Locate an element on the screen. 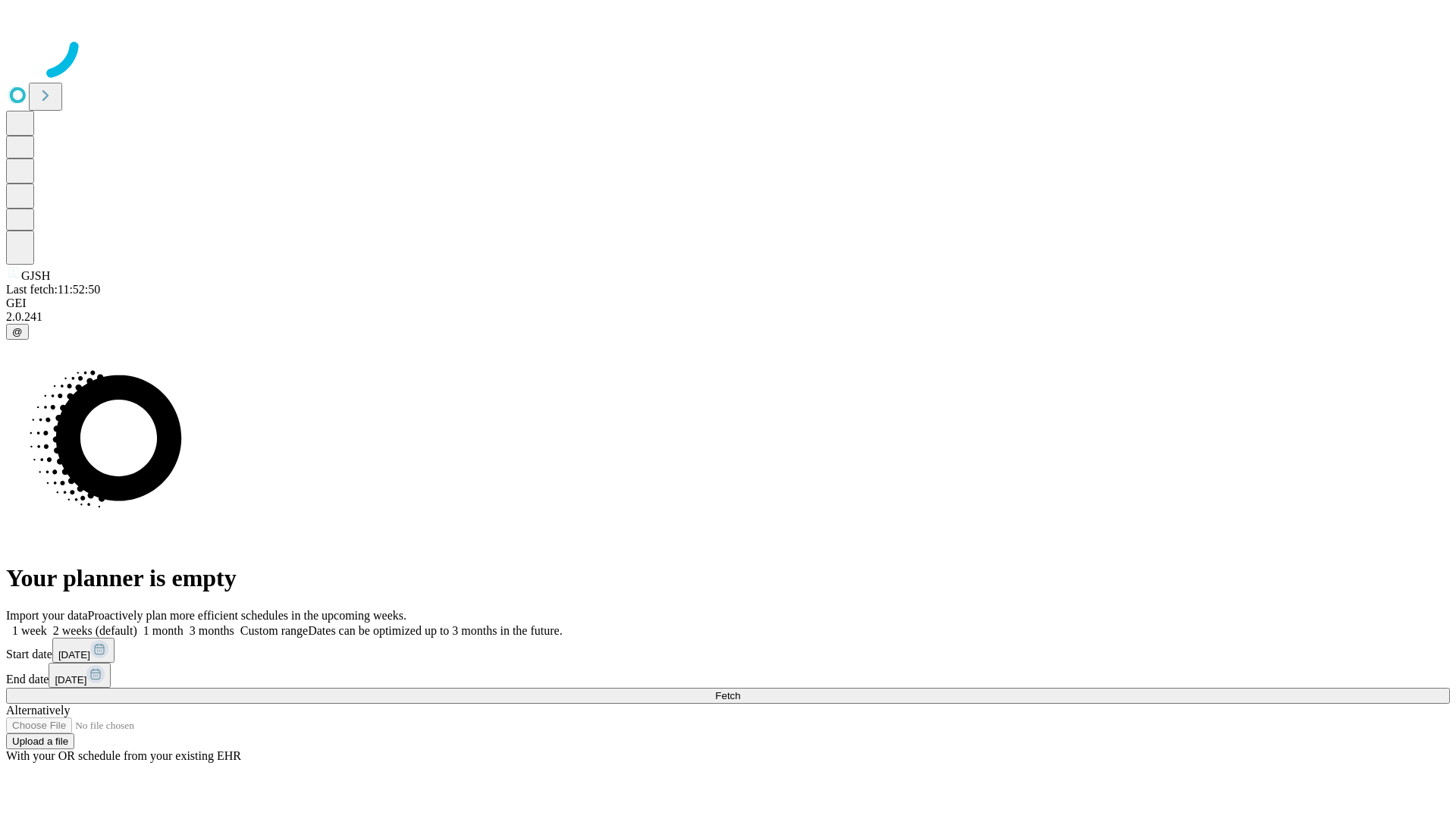 Image resolution: width=1456 pixels, height=819 pixels. button: Upload a file is located at coordinates (40, 741).